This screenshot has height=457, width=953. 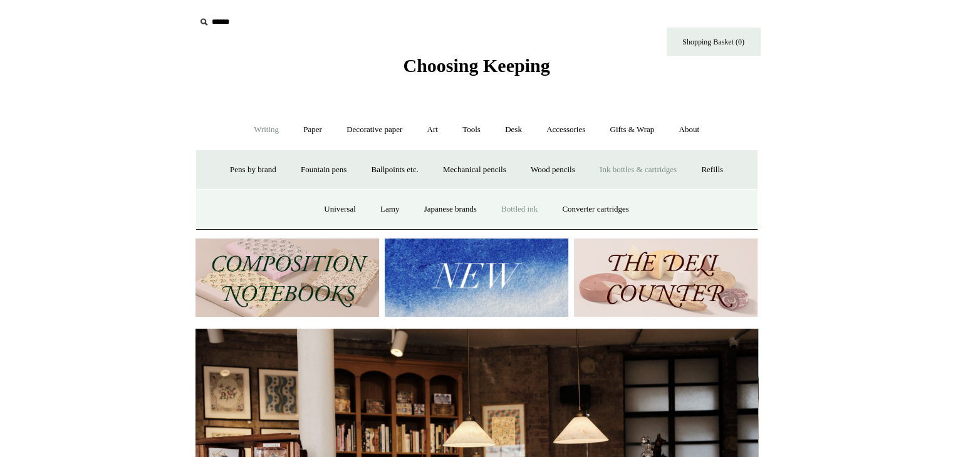 I want to click on a: Shopping Basket (0), so click(x=714, y=41).